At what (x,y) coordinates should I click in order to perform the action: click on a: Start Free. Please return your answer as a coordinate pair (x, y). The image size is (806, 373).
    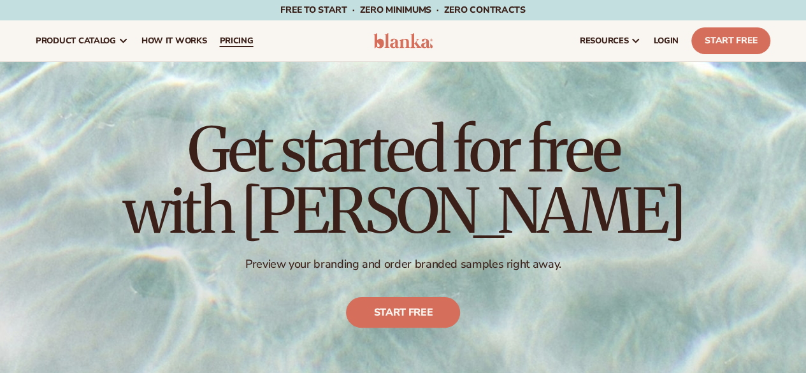
    Looking at the image, I should click on (731, 41).